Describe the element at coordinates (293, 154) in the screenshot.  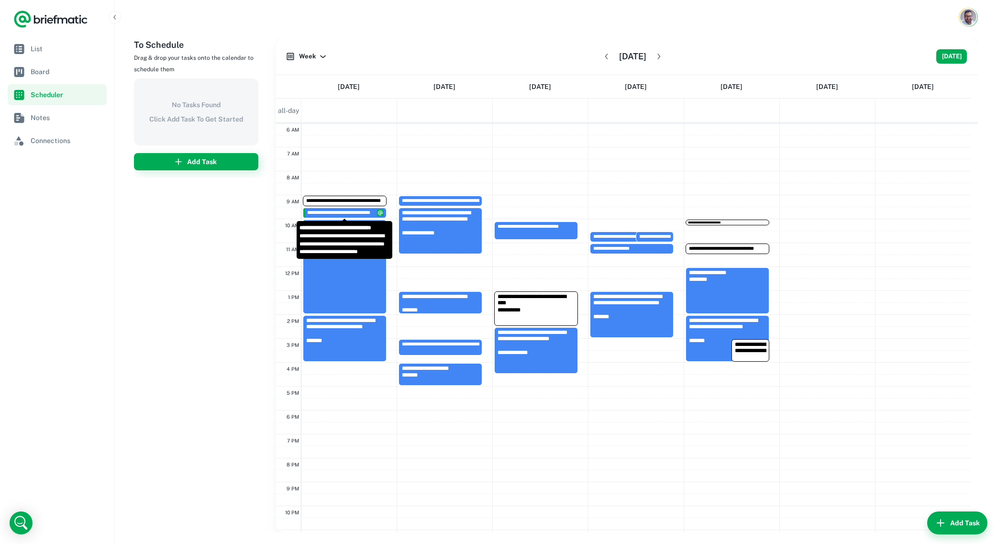
I see `span: 7 AM` at that location.